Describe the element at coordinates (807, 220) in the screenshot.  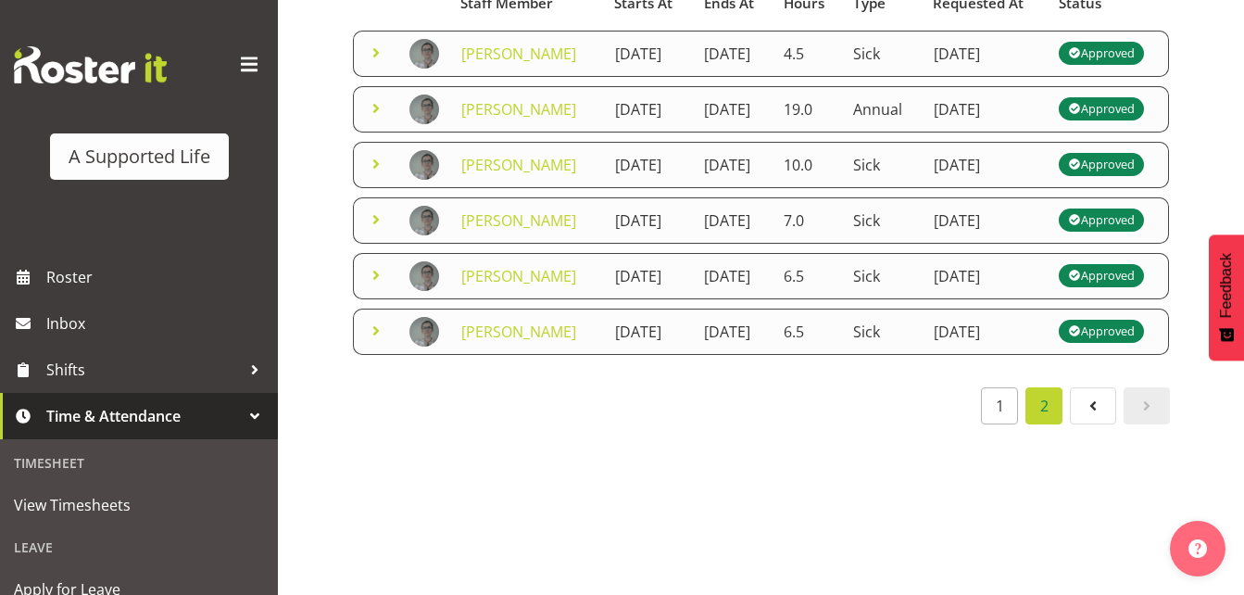
I see `td: 7.0` at that location.